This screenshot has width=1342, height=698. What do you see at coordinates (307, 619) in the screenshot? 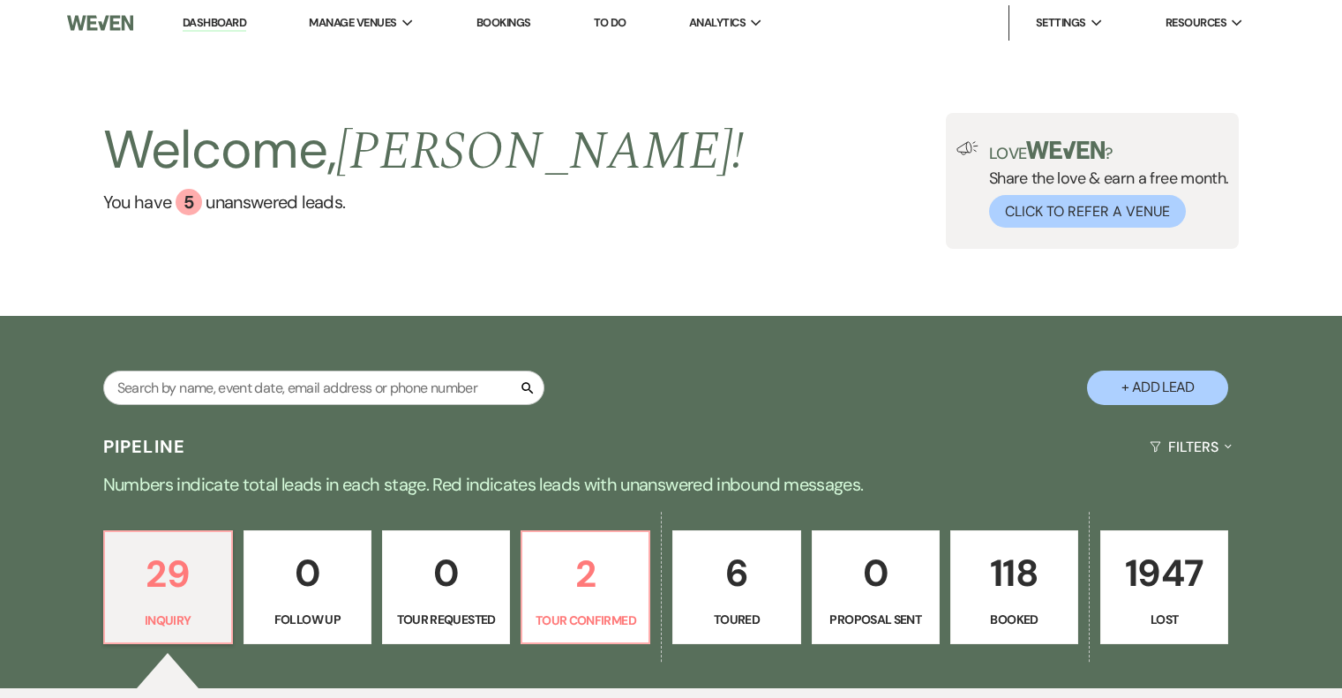
I see `p: Follow Up` at bounding box center [307, 619].